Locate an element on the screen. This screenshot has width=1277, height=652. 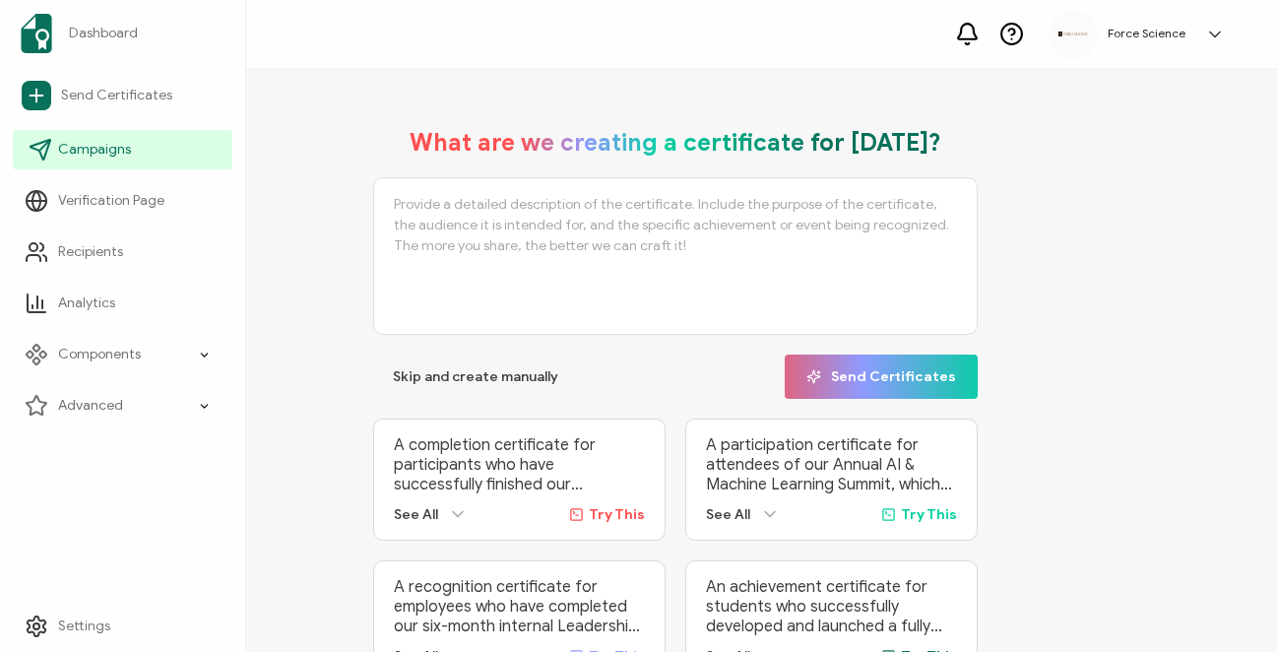
span: Components is located at coordinates (99, 354).